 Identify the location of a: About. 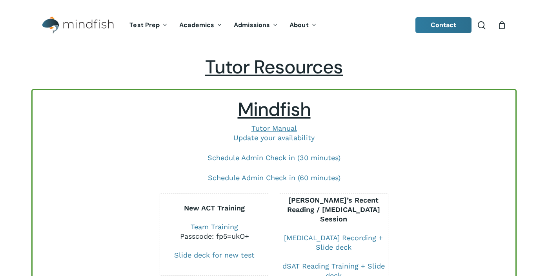
(303, 25).